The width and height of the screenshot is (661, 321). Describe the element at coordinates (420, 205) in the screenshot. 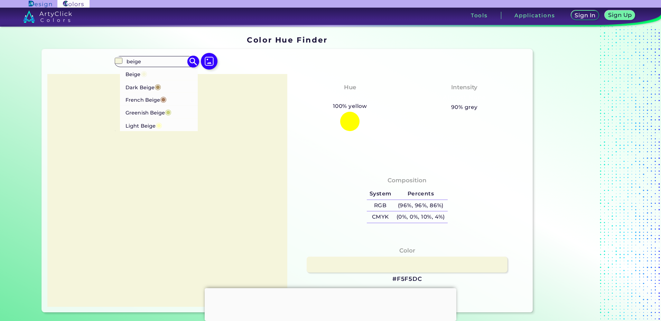

I see `h5: (96%, 96%, 86%)` at that location.